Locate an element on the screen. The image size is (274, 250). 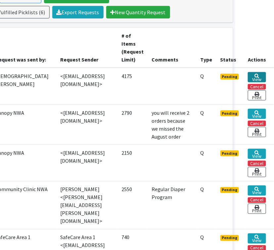
td: 4175 is located at coordinates (132, 86).